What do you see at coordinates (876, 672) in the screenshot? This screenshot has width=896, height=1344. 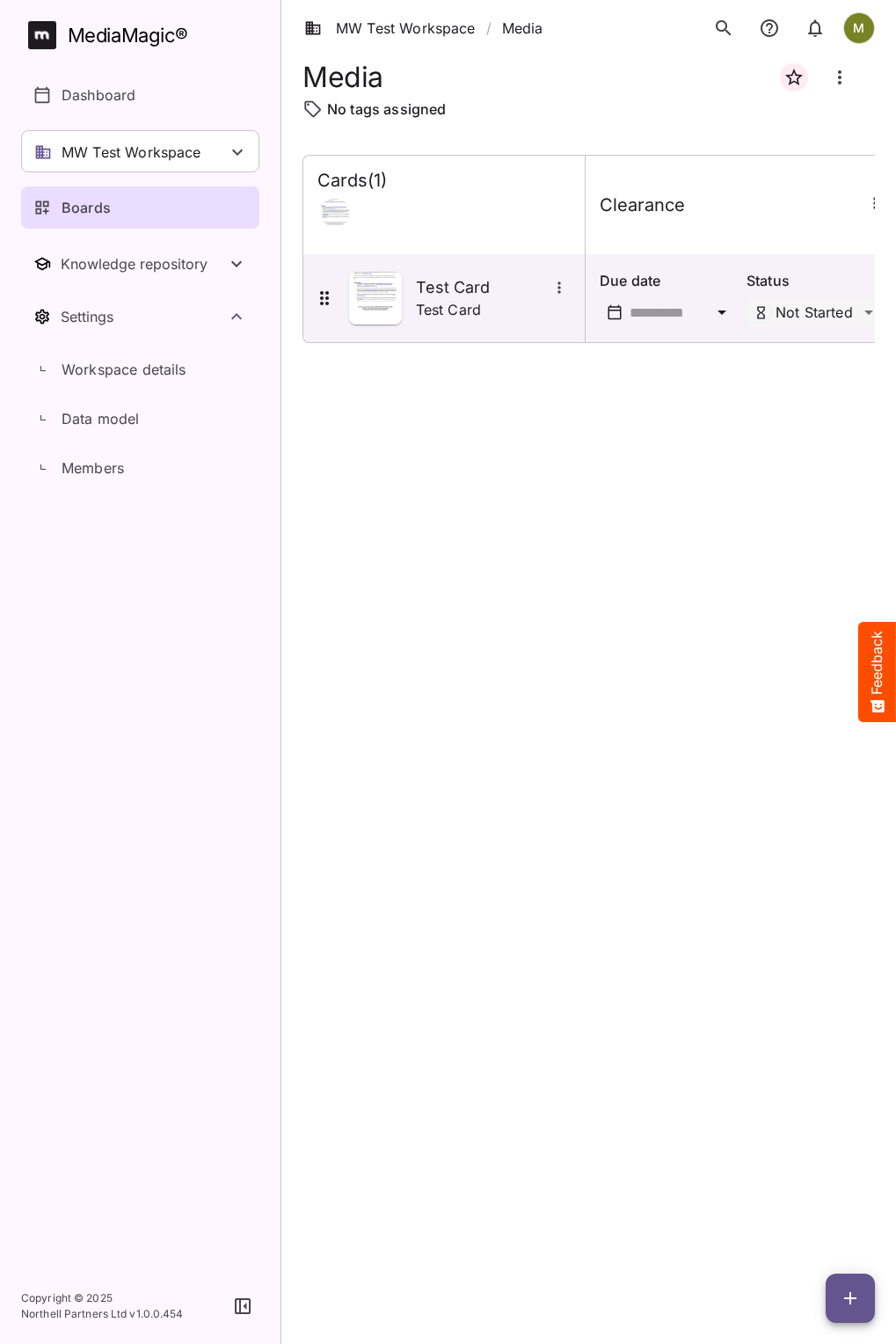 I see `button: Feedback` at bounding box center [876, 672].